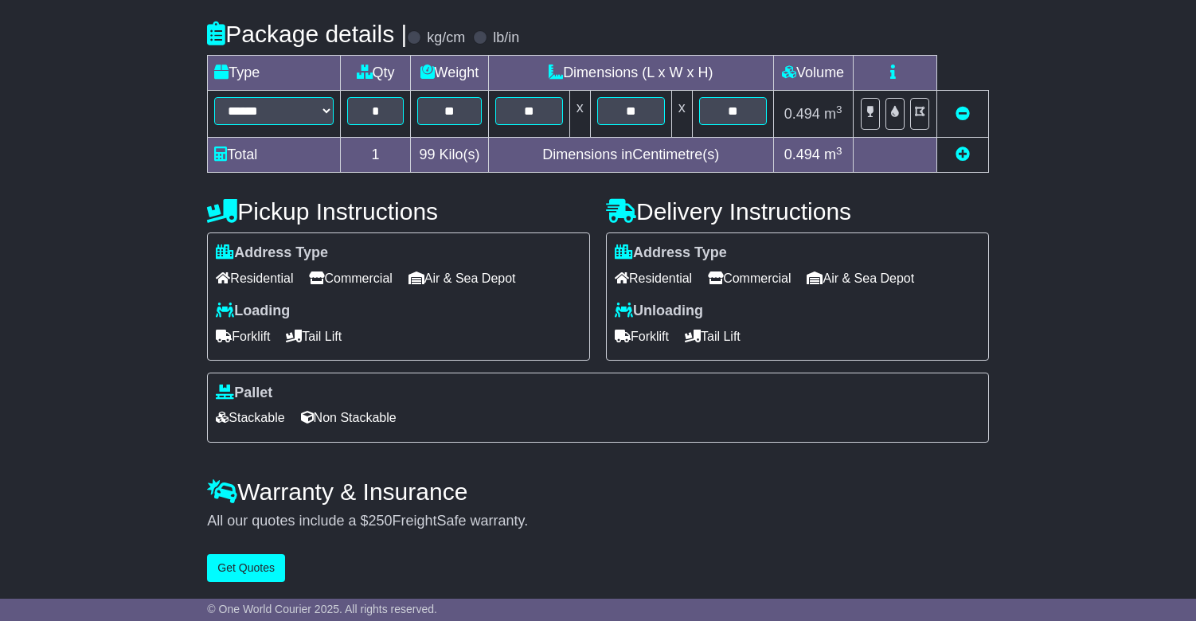 The height and width of the screenshot is (621, 1196). Describe the element at coordinates (797, 211) in the screenshot. I see `h4: Delivery Instructions` at that location.